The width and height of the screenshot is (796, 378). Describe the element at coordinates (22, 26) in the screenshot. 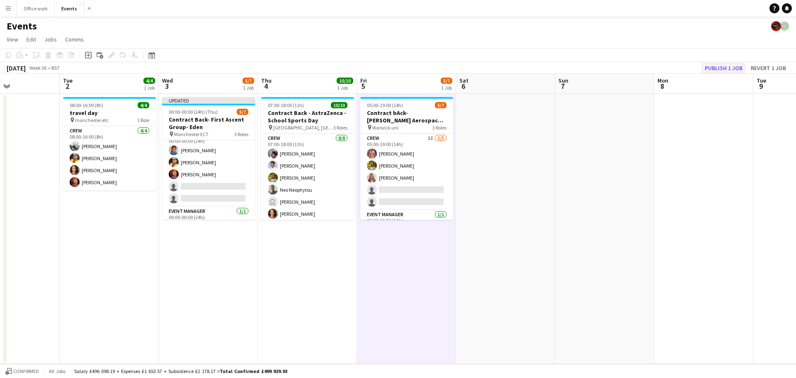

I see `h1: Events` at that location.